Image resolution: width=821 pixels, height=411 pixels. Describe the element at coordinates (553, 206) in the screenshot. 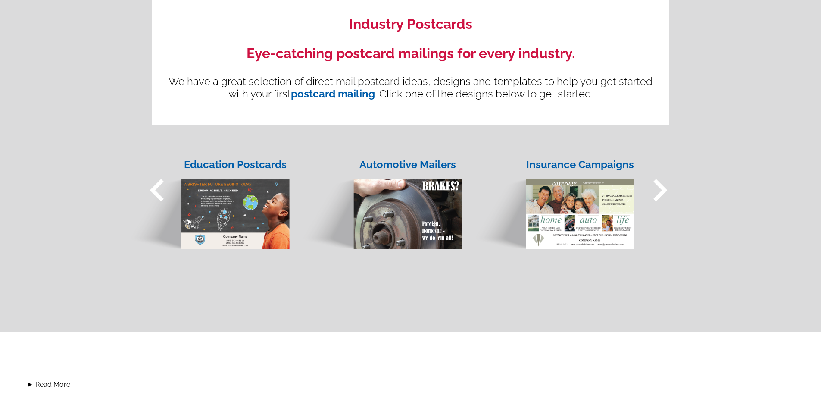

I see `img: insurance.png` at that location.